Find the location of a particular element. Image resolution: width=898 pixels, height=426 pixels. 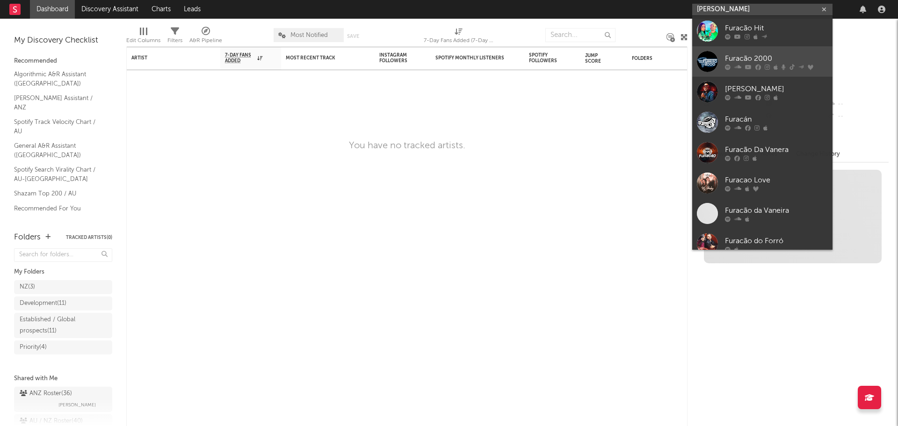

div: Furacao Love is located at coordinates (776, 180).